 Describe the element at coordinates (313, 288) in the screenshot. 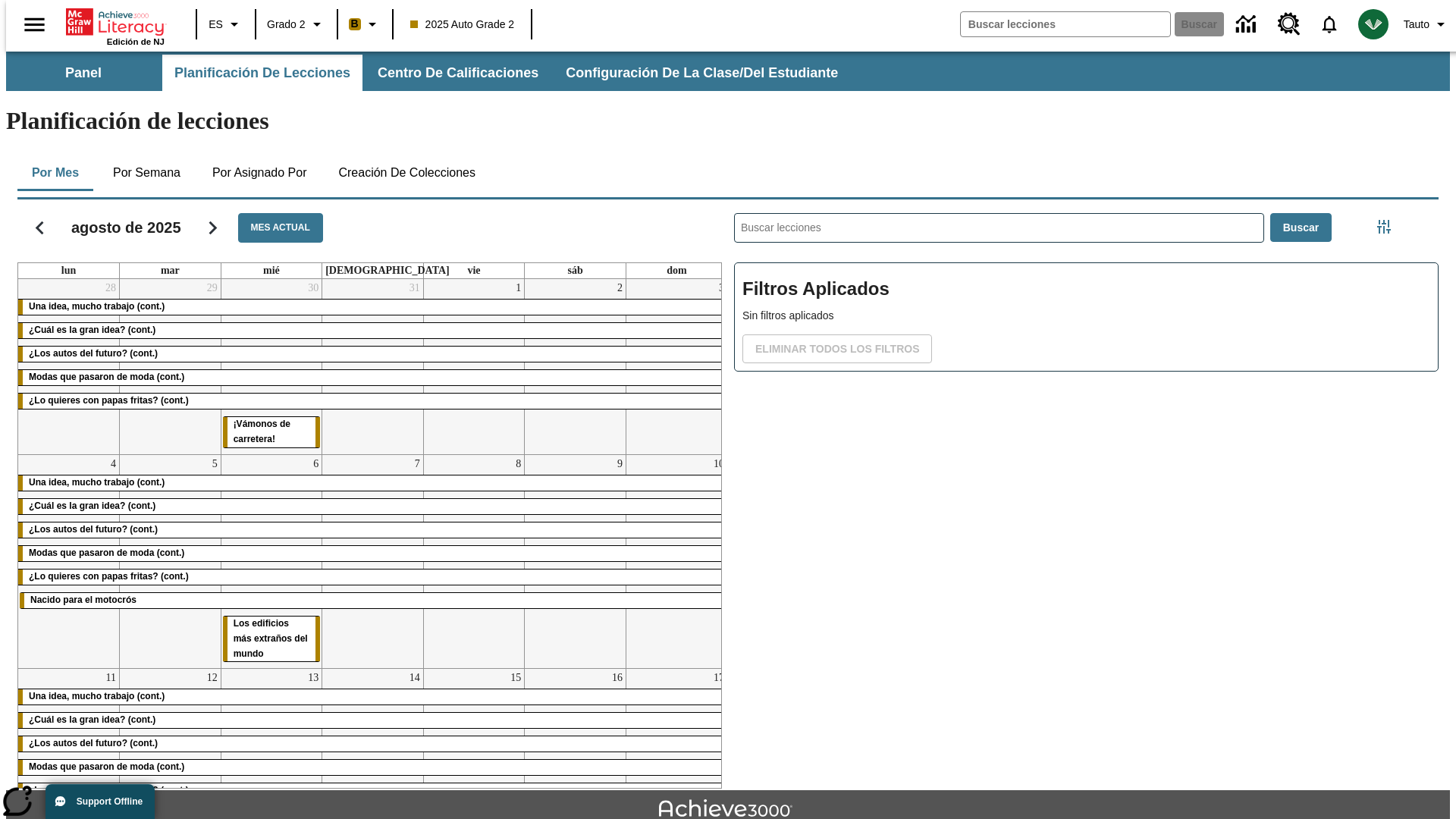

I see `a: 30 de julio de 2025` at that location.